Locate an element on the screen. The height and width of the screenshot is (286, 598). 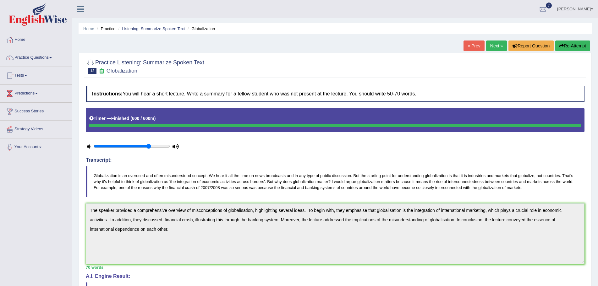
span: 12 is located at coordinates (92, 71).